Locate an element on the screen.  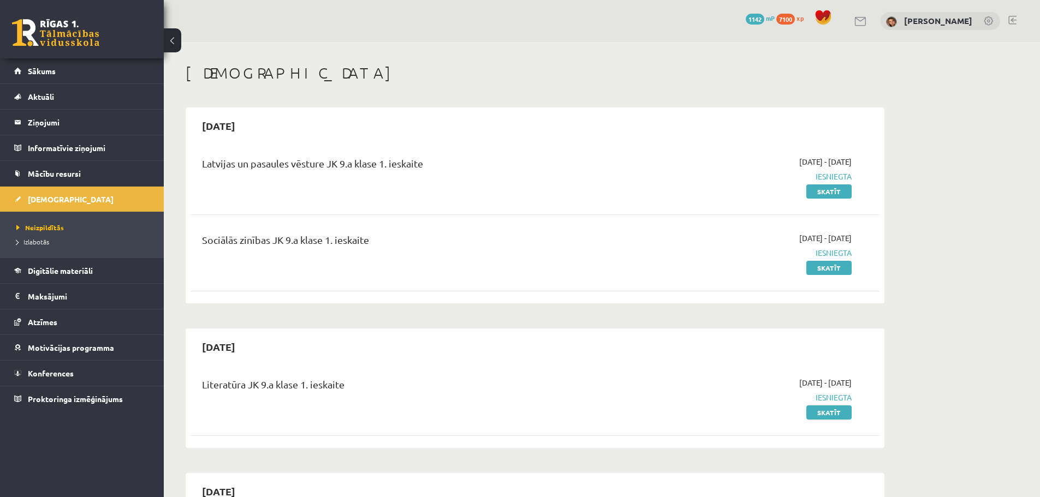
a: Rīgas 1. Tālmācības vidusskola is located at coordinates (56, 33).